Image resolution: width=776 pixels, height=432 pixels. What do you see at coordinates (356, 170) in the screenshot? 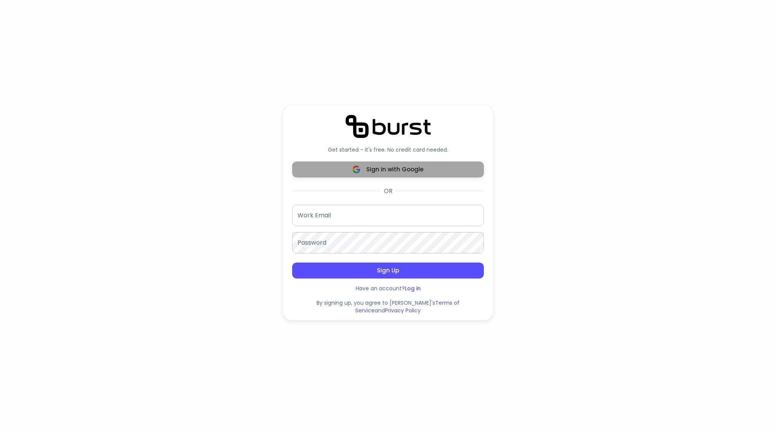
I see `img: Google` at bounding box center [356, 170].